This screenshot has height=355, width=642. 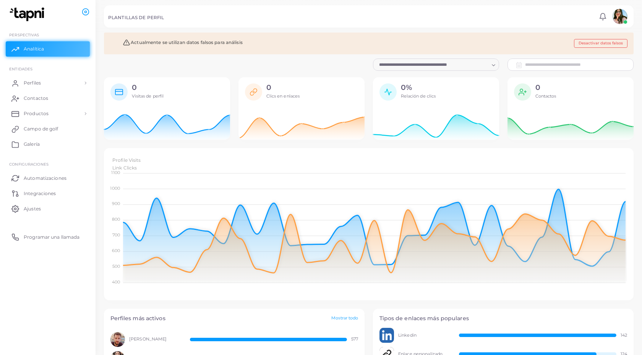 I want to click on input: Buscar opción, so click(x=433, y=65).